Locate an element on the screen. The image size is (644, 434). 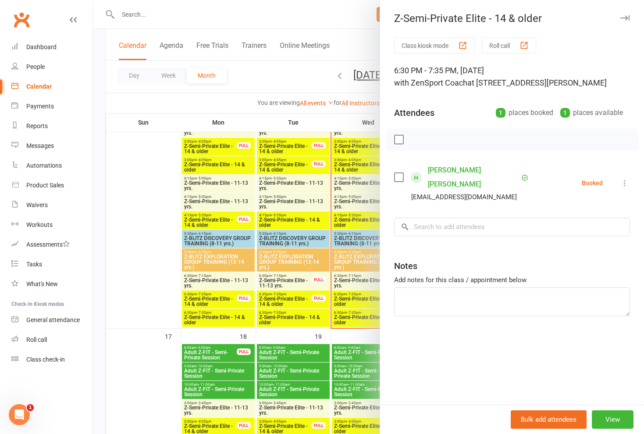
div: Messages is located at coordinates (40, 146).